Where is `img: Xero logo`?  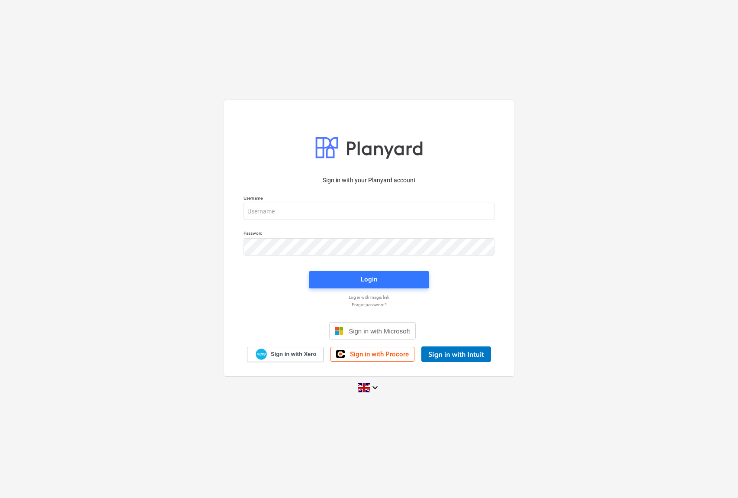
img: Xero logo is located at coordinates (261, 354).